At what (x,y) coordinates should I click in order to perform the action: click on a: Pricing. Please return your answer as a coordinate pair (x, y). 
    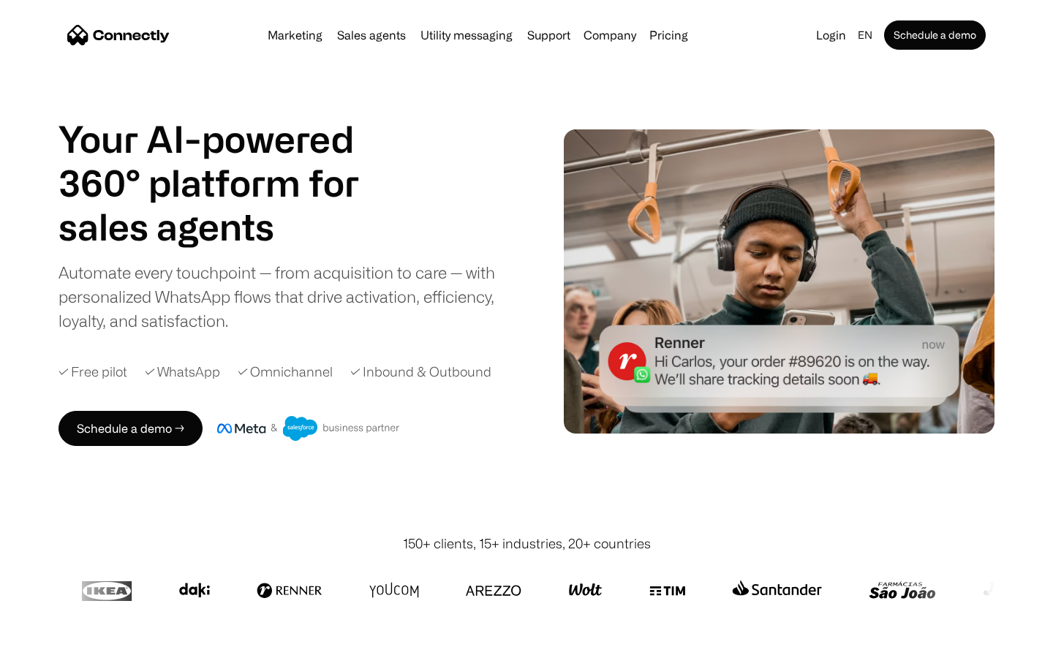
    Looking at the image, I should click on (668, 35).